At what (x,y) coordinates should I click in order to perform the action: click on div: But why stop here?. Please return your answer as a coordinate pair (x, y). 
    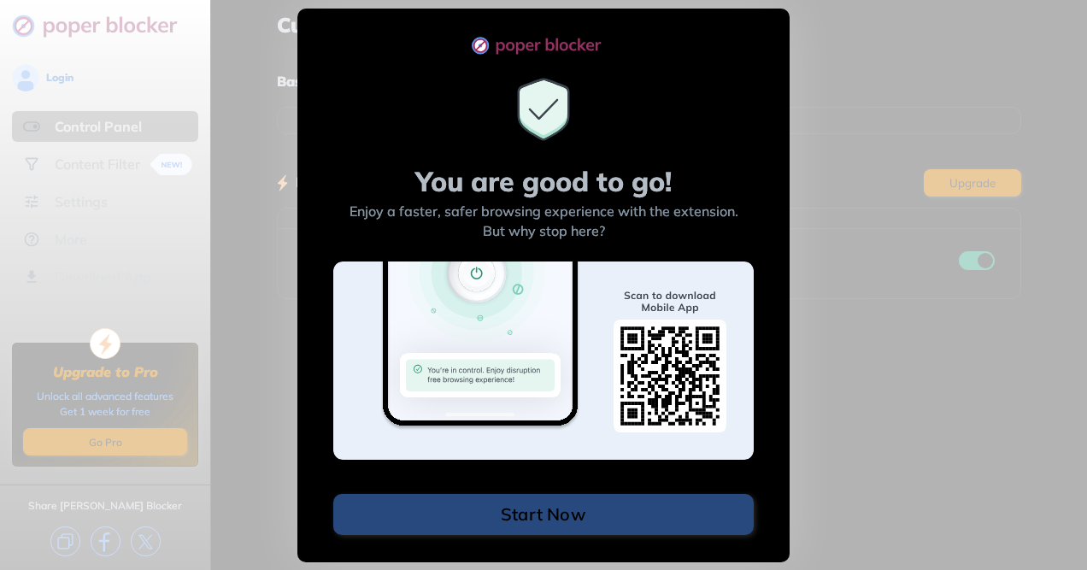
    Looking at the image, I should click on (543, 231).